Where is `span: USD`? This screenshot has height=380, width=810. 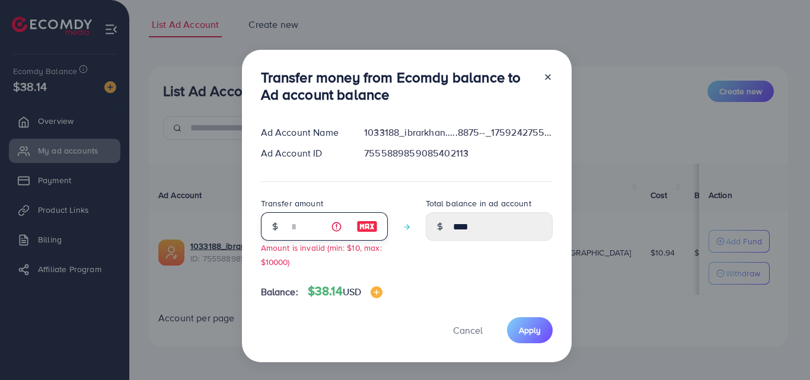 span: USD is located at coordinates (352, 292).